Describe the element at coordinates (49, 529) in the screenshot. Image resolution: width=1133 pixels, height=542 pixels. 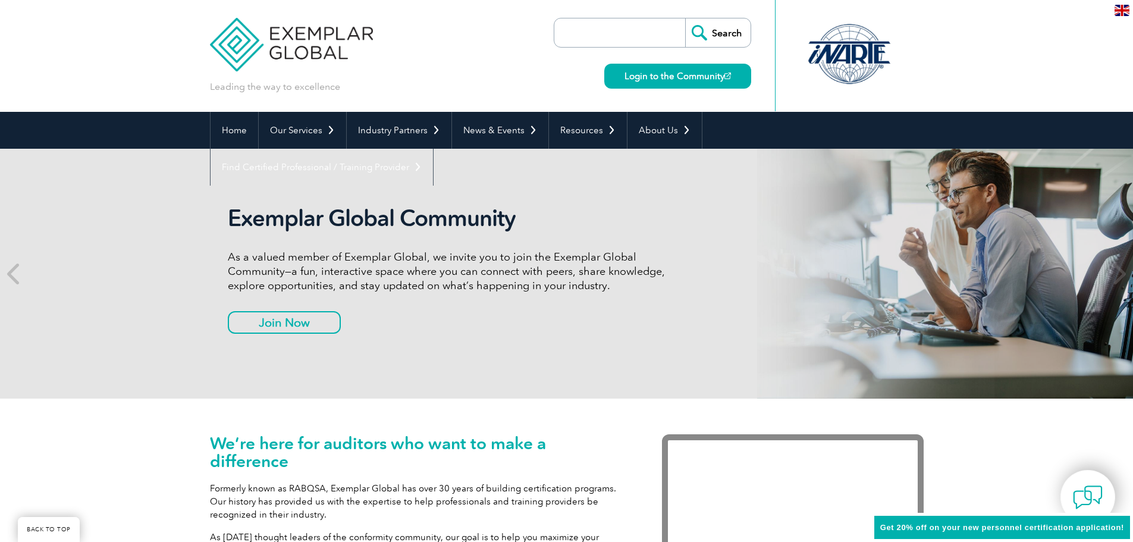
I see `a: BACK TO TOP` at that location.